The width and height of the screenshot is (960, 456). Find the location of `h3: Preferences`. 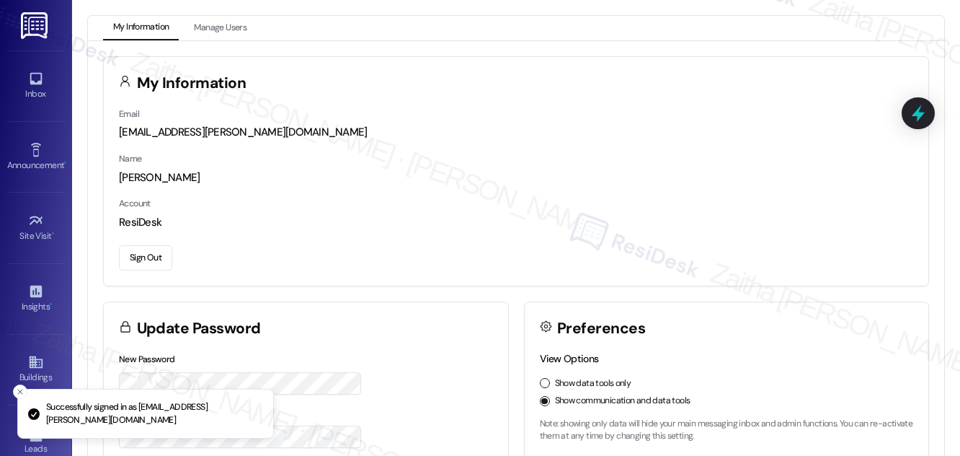

h3: Preferences is located at coordinates (601, 328).